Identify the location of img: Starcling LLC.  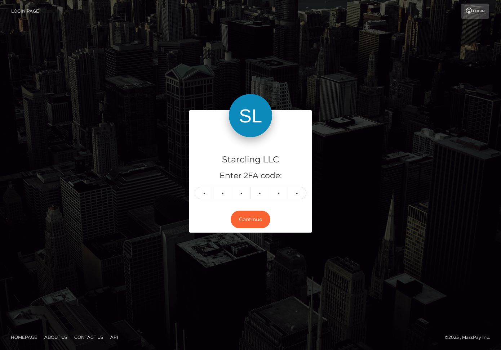
(251, 116).